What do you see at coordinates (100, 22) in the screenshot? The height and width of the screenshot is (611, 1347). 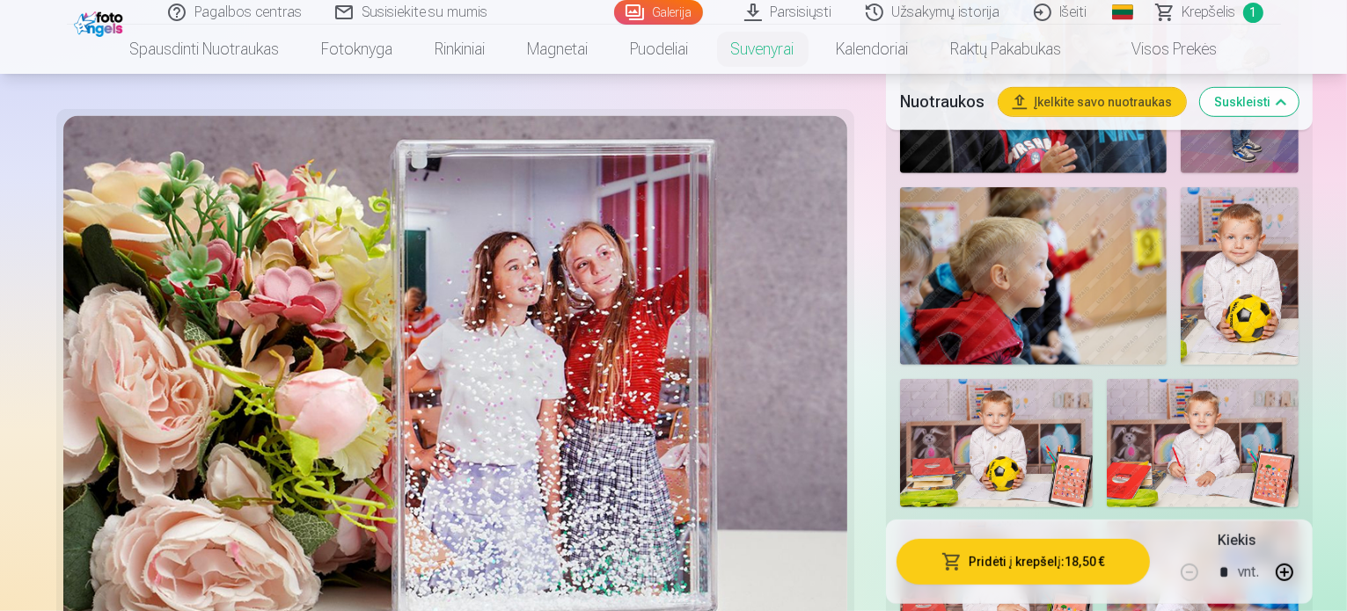 I see `img: /fa2` at bounding box center [100, 22].